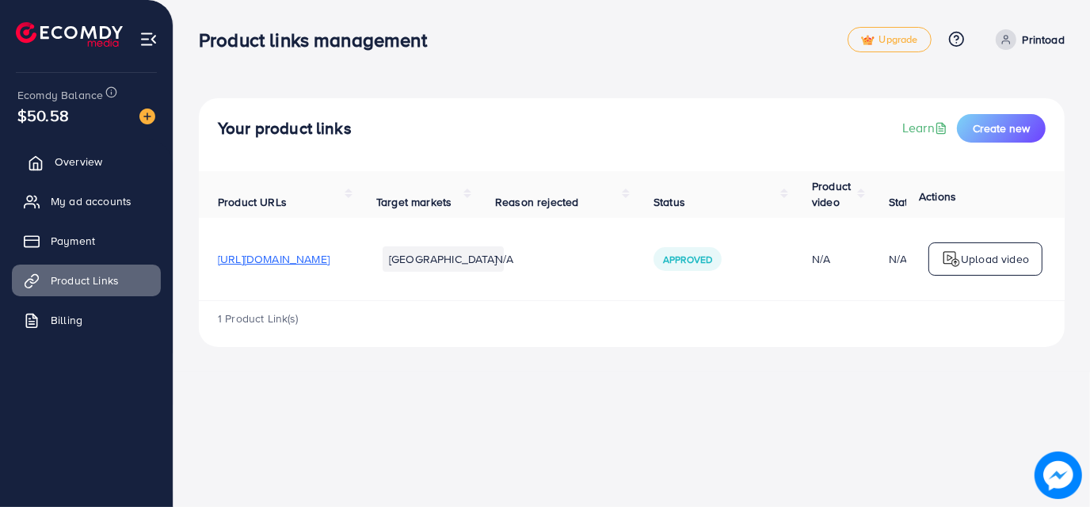  Describe the element at coordinates (86, 320) in the screenshot. I see `a: Billing` at that location.